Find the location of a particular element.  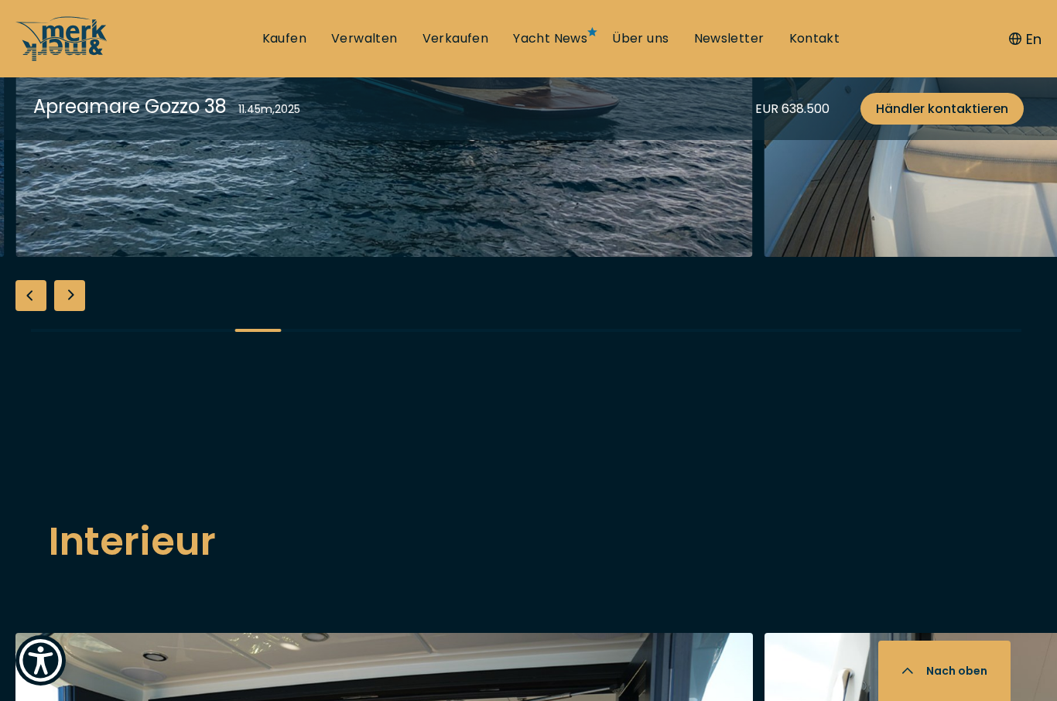

div: 11.45 m , 2025 is located at coordinates (269, 109).